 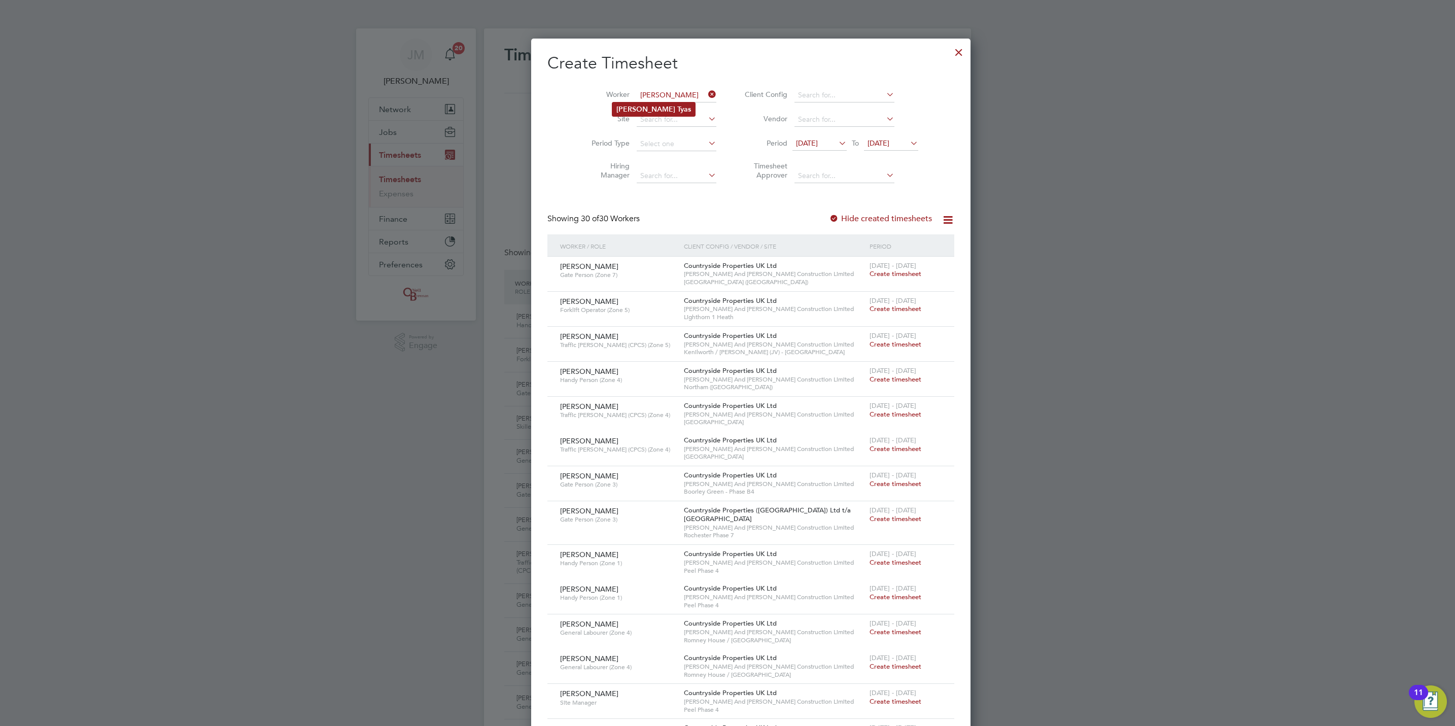 I want to click on span: 30 Workers, so click(x=610, y=219).